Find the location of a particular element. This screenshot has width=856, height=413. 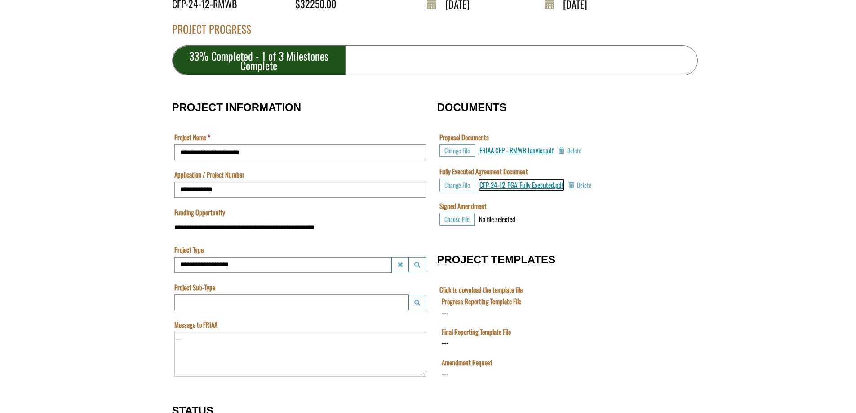

button: Project Type Clear lookup field is located at coordinates (400, 265).